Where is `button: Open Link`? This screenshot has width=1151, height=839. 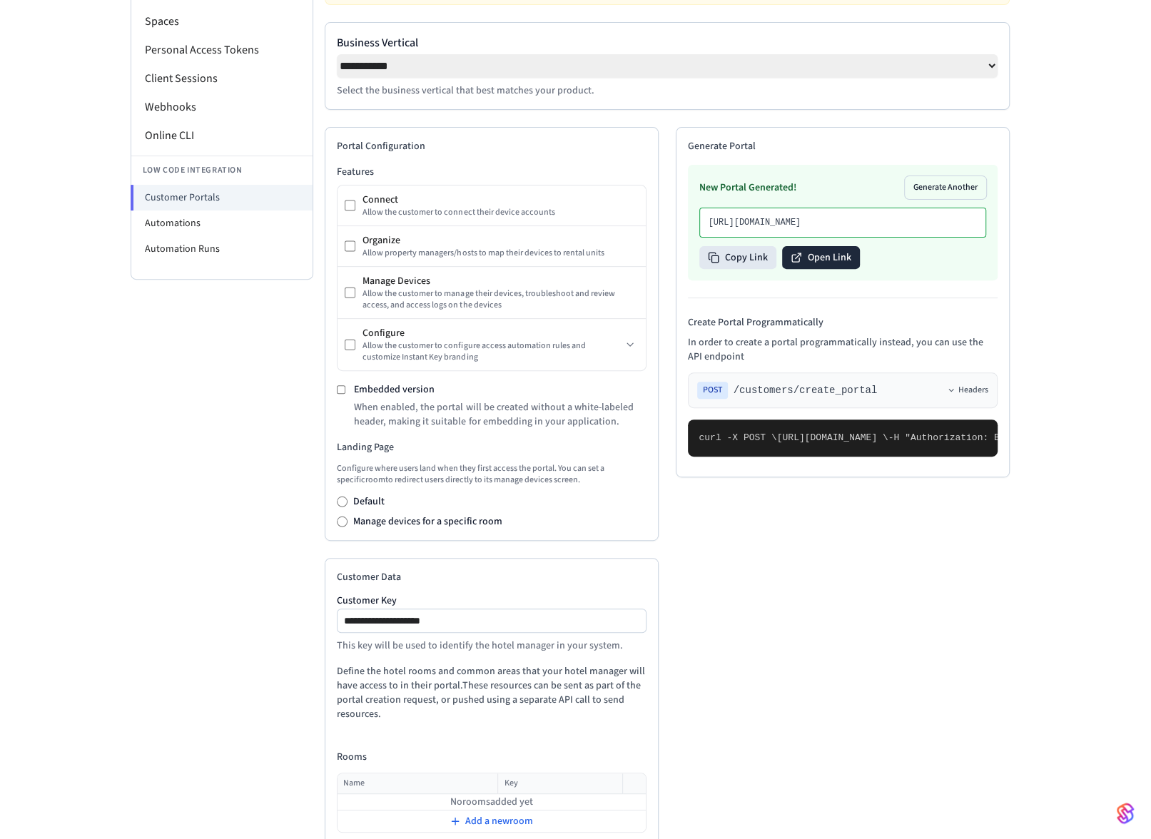
button: Open Link is located at coordinates (821, 258).